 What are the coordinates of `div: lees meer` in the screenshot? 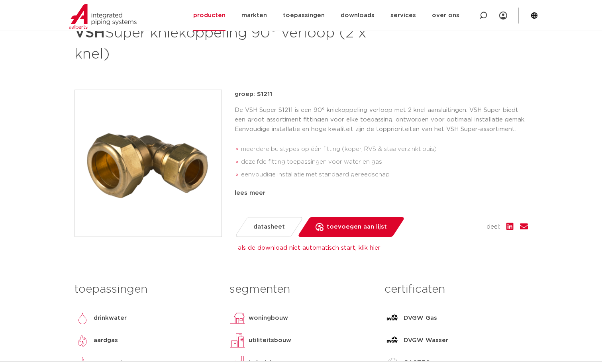 It's located at (381, 193).